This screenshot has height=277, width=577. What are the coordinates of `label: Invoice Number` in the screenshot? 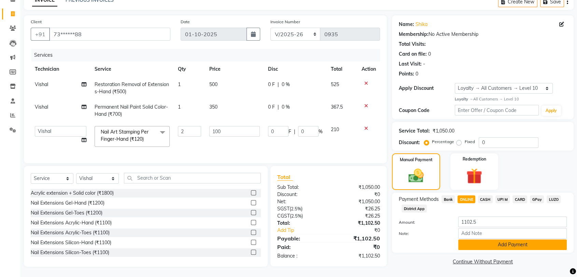 It's located at (285, 22).